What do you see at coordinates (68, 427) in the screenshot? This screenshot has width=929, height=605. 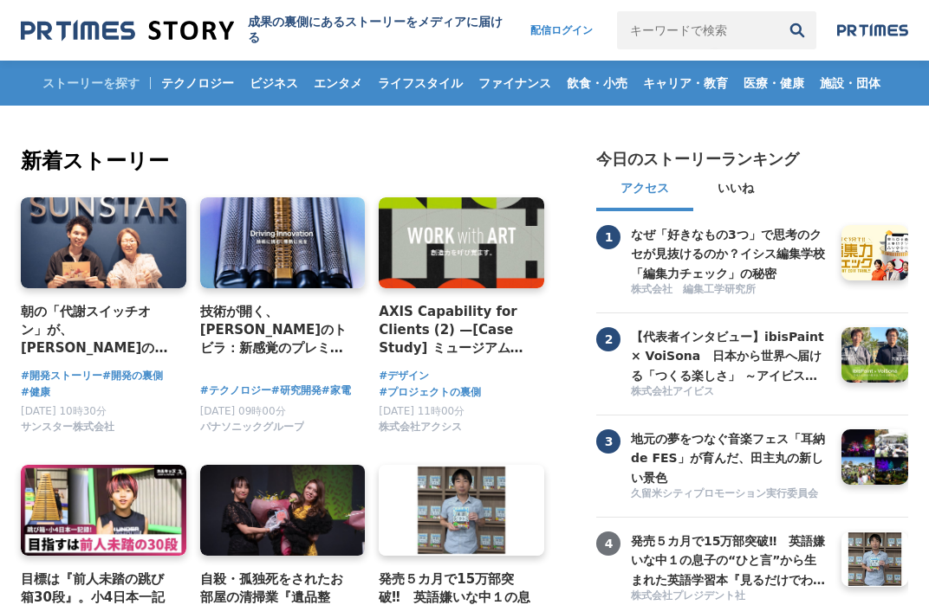 I see `span: サンスター株式会社` at bounding box center [68, 427].